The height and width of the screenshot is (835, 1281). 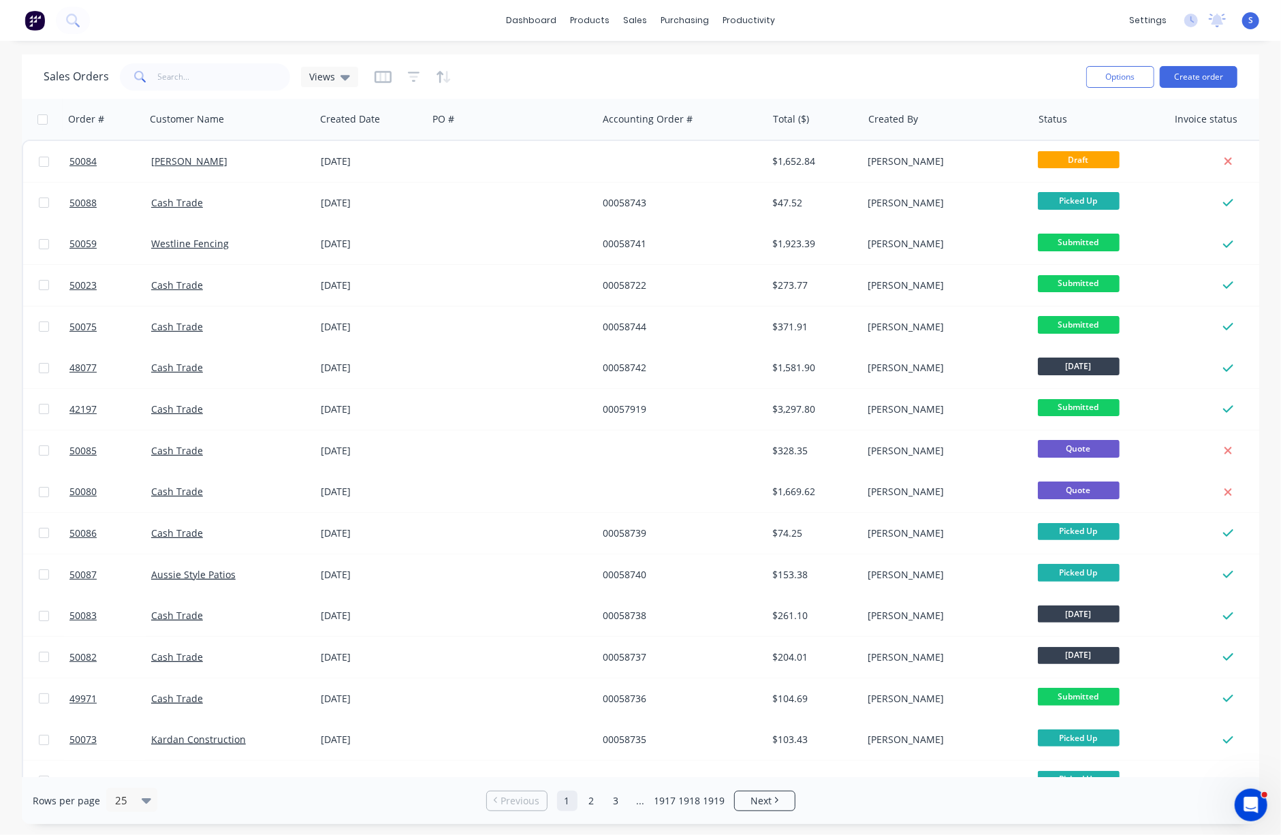 I want to click on a: 50088, so click(x=110, y=203).